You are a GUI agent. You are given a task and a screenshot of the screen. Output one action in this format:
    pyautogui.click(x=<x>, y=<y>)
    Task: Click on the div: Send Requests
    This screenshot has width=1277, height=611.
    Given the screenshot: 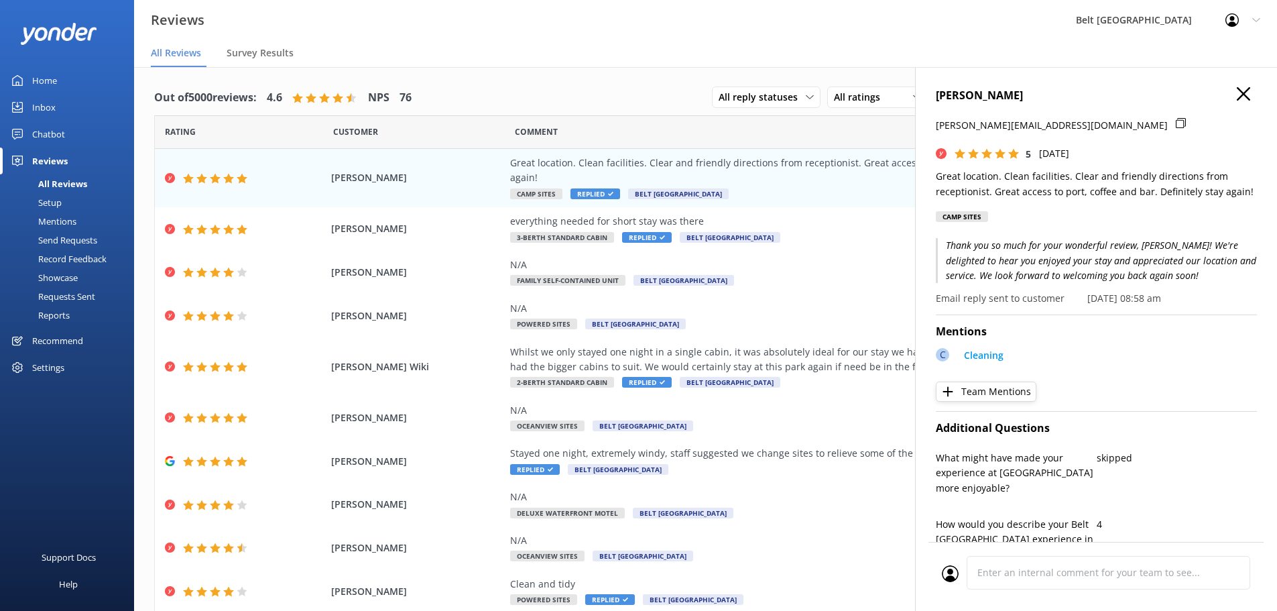 What is the action you would take?
    pyautogui.click(x=52, y=240)
    